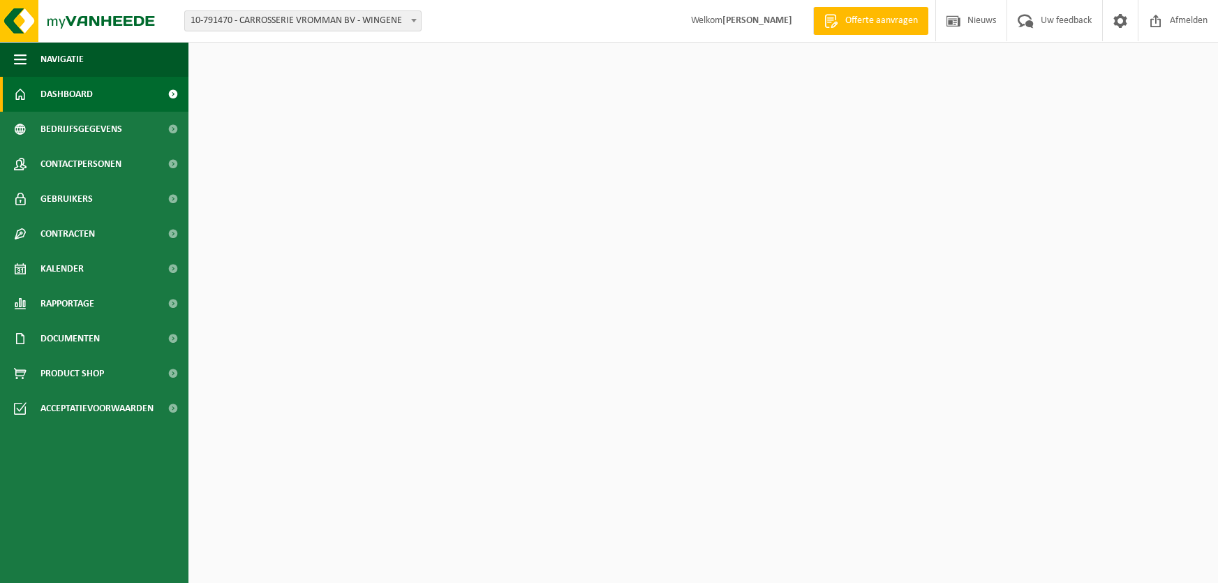 The height and width of the screenshot is (583, 1218). What do you see at coordinates (882, 21) in the screenshot?
I see `span: Offerte aanvragen` at bounding box center [882, 21].